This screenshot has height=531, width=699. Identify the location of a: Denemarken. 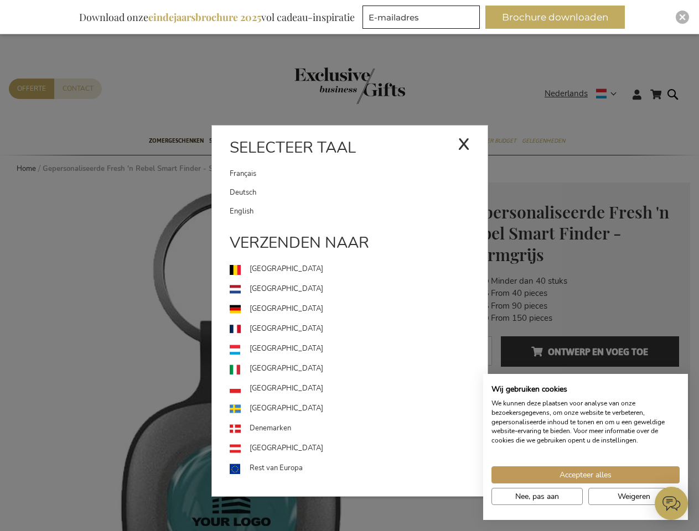
(358, 429).